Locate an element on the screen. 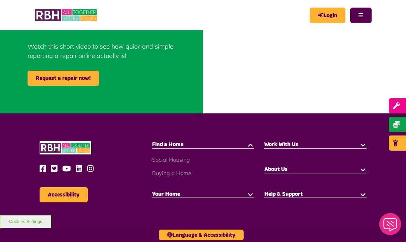 This screenshot has width=406, height=242. a: Request a repair now! is located at coordinates (63, 78).